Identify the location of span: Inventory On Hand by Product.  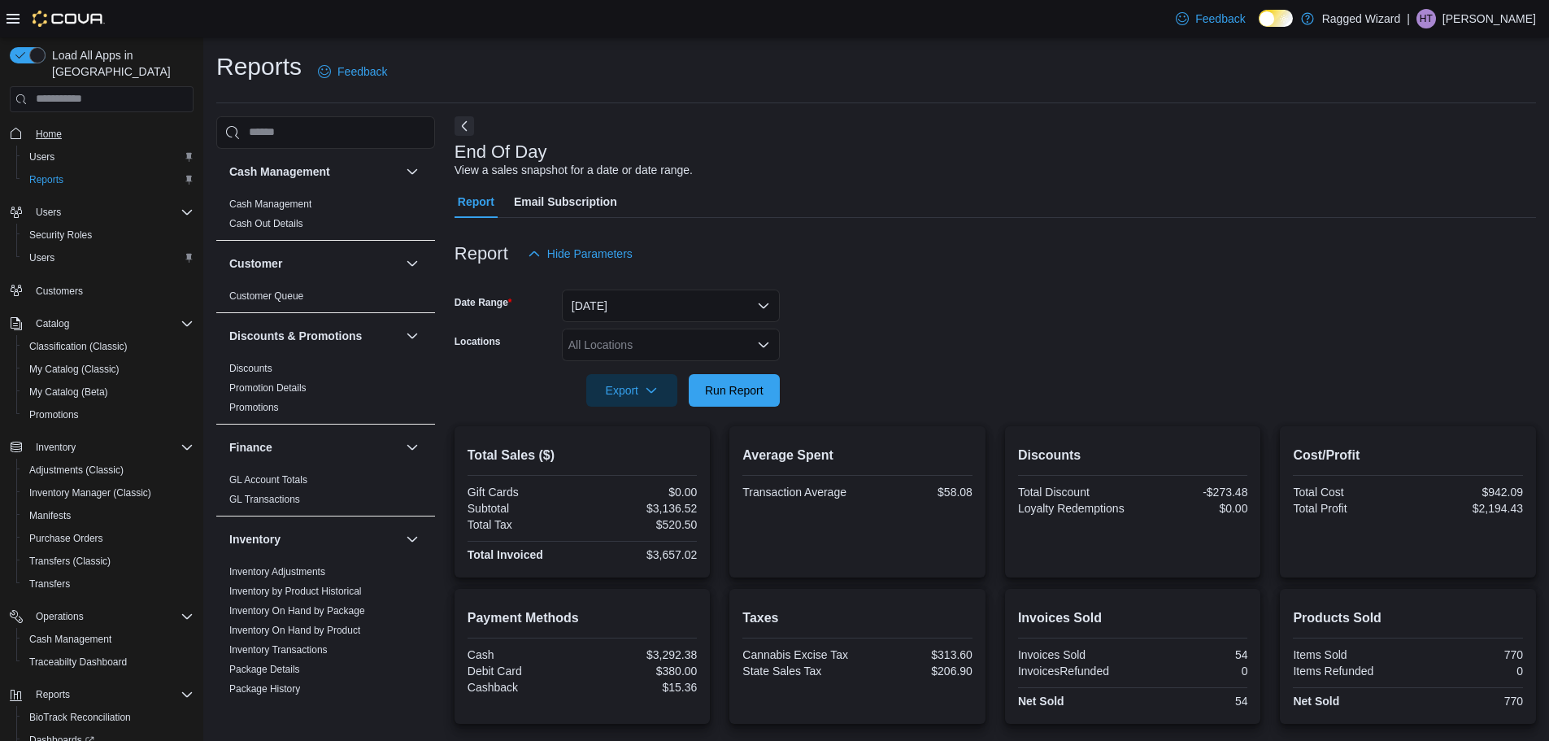
(294, 630).